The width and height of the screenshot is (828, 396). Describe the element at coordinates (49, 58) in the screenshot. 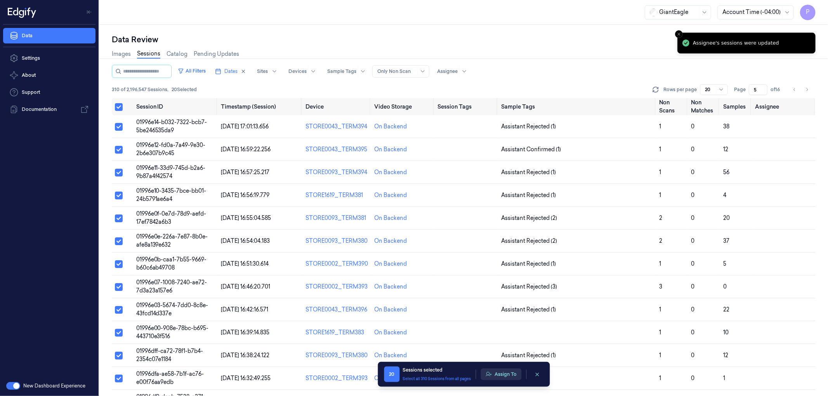

I see `a: Settings` at that location.